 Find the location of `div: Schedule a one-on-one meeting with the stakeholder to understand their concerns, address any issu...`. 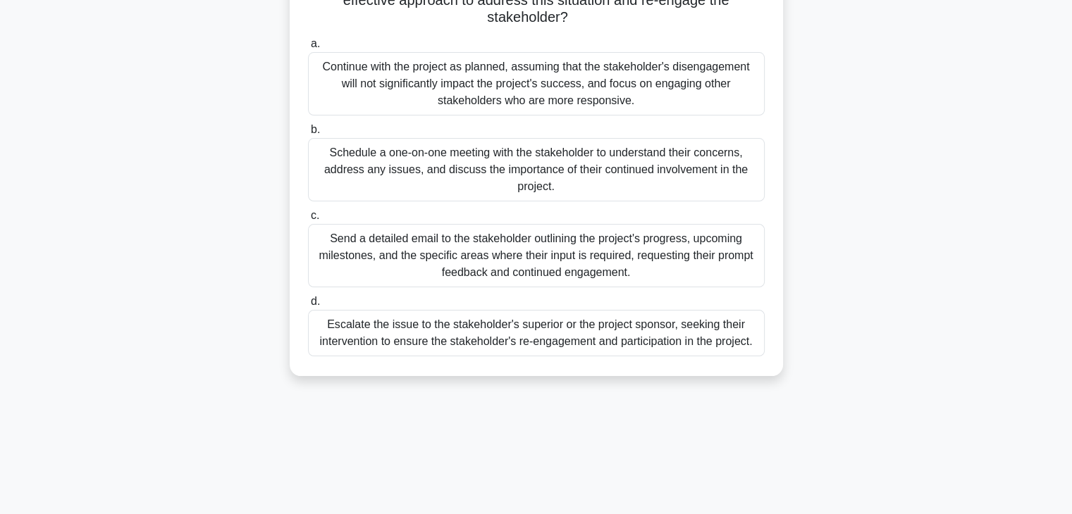

div: Schedule a one-on-one meeting with the stakeholder to understand their concerns, address any issu... is located at coordinates (536, 170).